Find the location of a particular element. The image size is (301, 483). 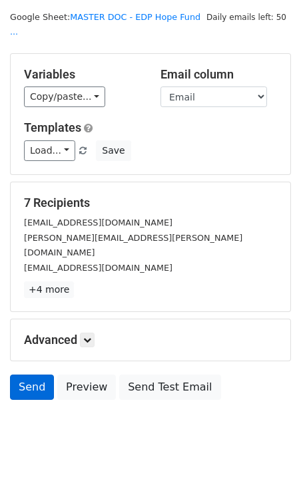

h5: Advanced is located at coordinates (150, 340).